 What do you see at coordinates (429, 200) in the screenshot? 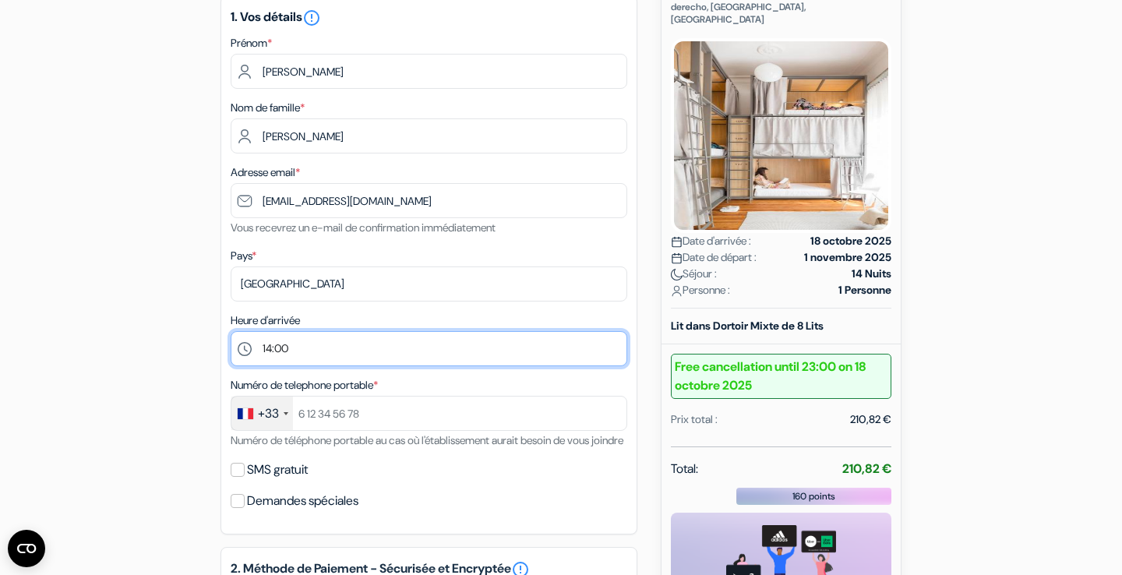
I see `input: Entrer adresse e-mail` at bounding box center [429, 200].